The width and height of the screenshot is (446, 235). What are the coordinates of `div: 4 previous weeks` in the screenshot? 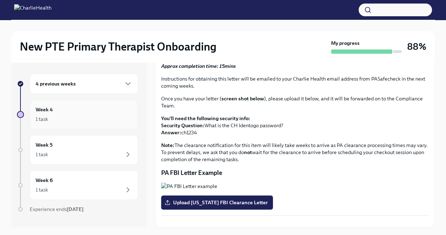 It's located at (84, 84).